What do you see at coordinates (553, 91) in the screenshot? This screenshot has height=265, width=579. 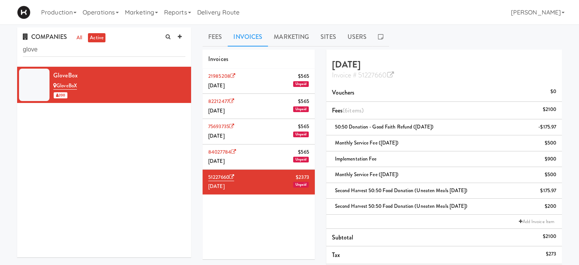 I see `div: $0` at bounding box center [553, 91].